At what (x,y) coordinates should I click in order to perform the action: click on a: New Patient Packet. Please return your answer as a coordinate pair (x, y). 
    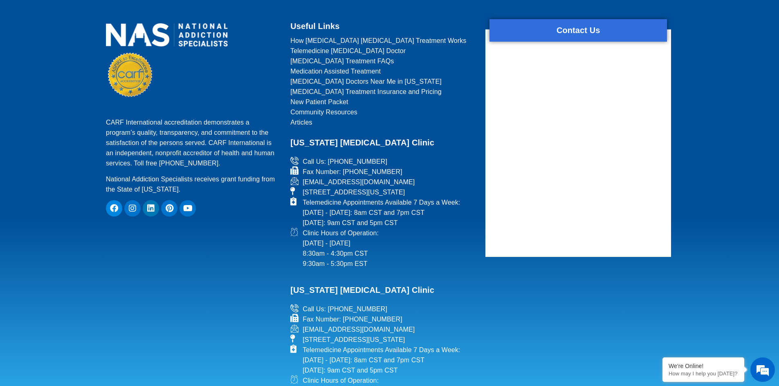
    Looking at the image, I should click on (383, 102).